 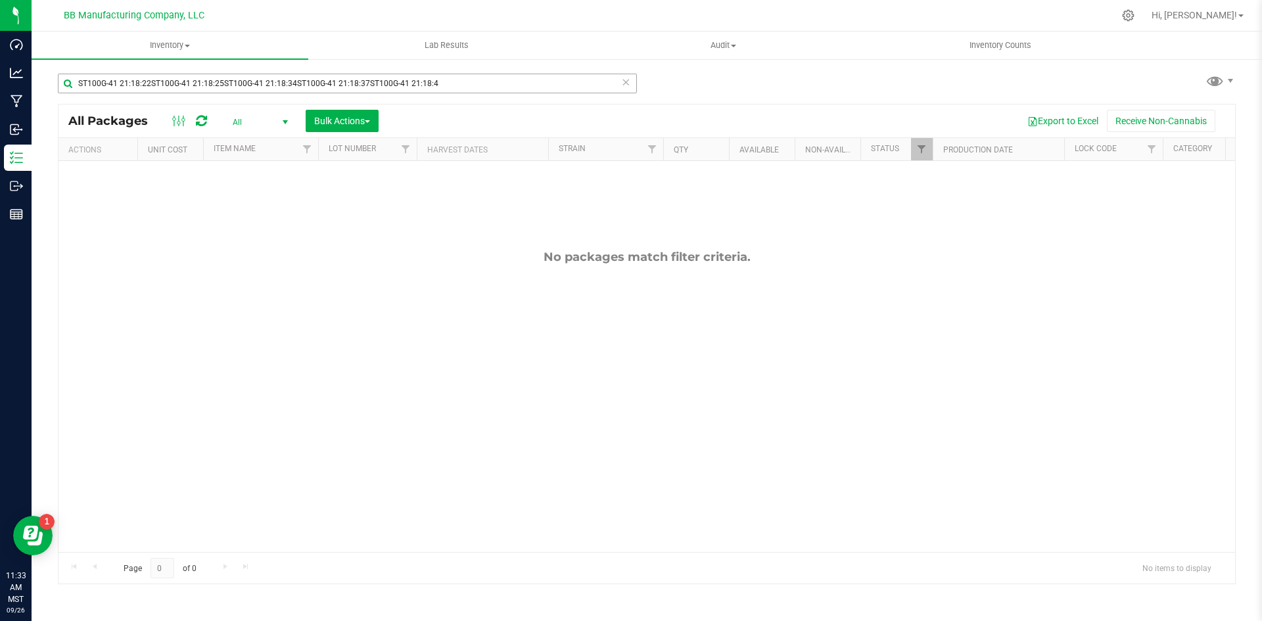 What do you see at coordinates (446, 45) in the screenshot?
I see `span: Lab Results` at bounding box center [446, 45].